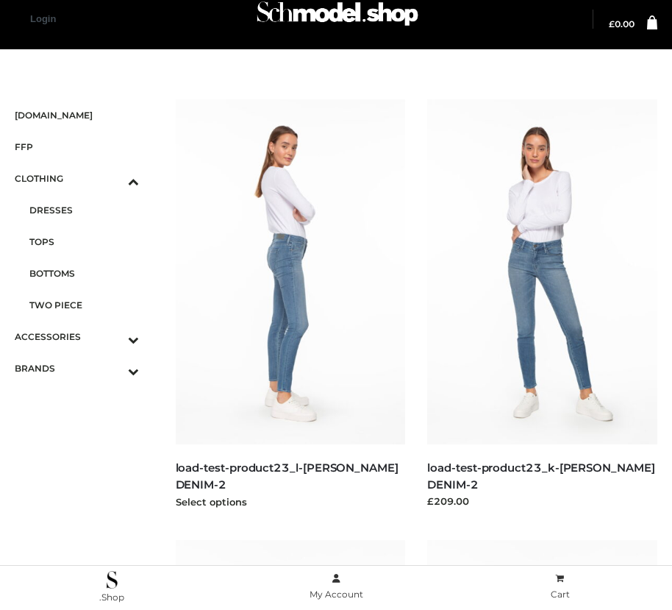 Image resolution: width=672 pixels, height=610 pixels. Describe the element at coordinates (112, 580) in the screenshot. I see `img: .Shop` at that location.